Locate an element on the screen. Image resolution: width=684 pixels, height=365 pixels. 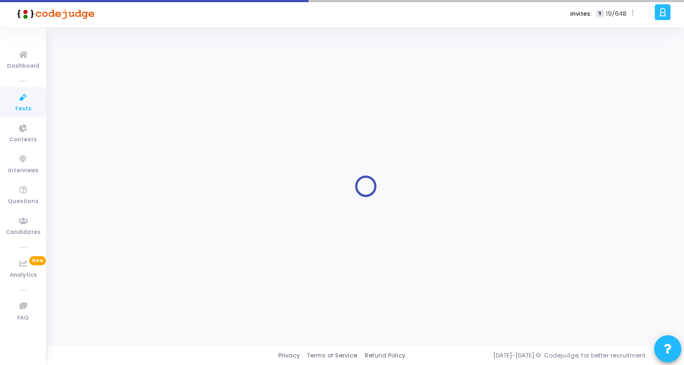
span: Candidates is located at coordinates (23, 232).